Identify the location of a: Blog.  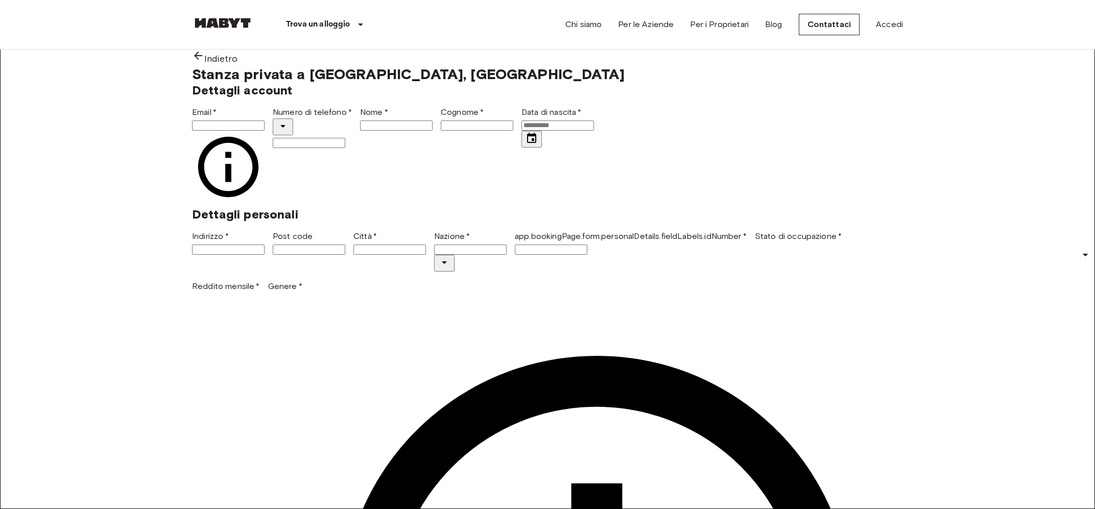
(774, 25).